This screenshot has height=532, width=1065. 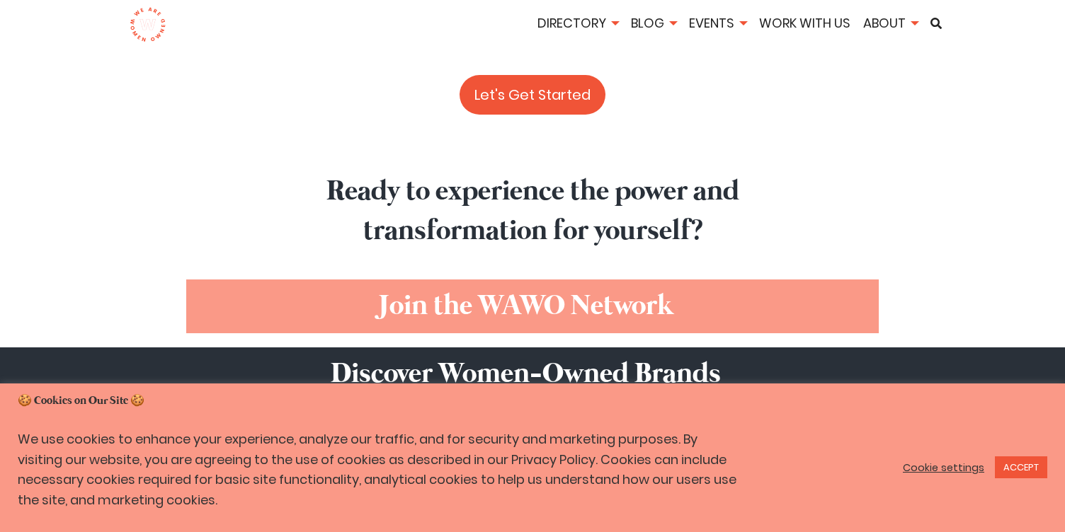 I want to click on a: About, so click(x=890, y=23).